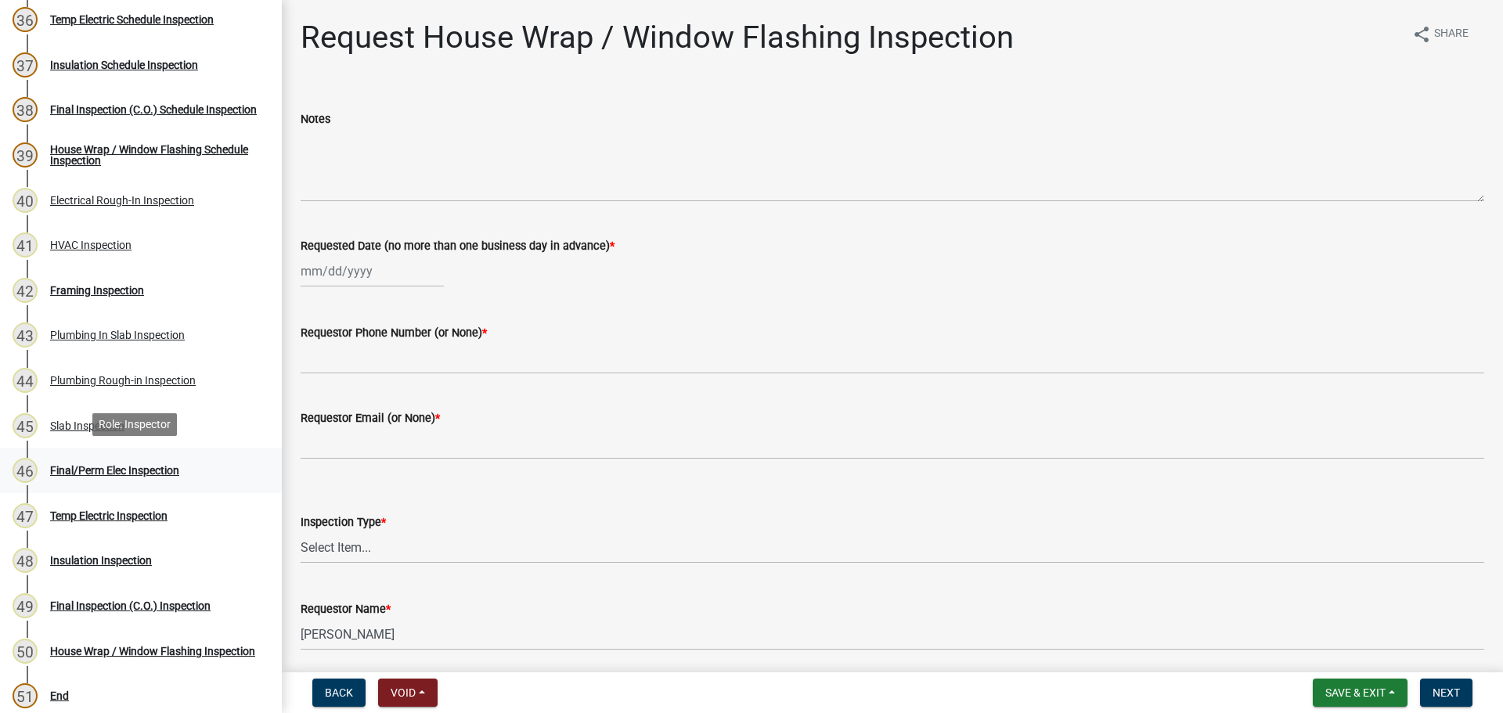  What do you see at coordinates (1441, 34) in the screenshot?
I see `button: shareShare` at bounding box center [1441, 34].